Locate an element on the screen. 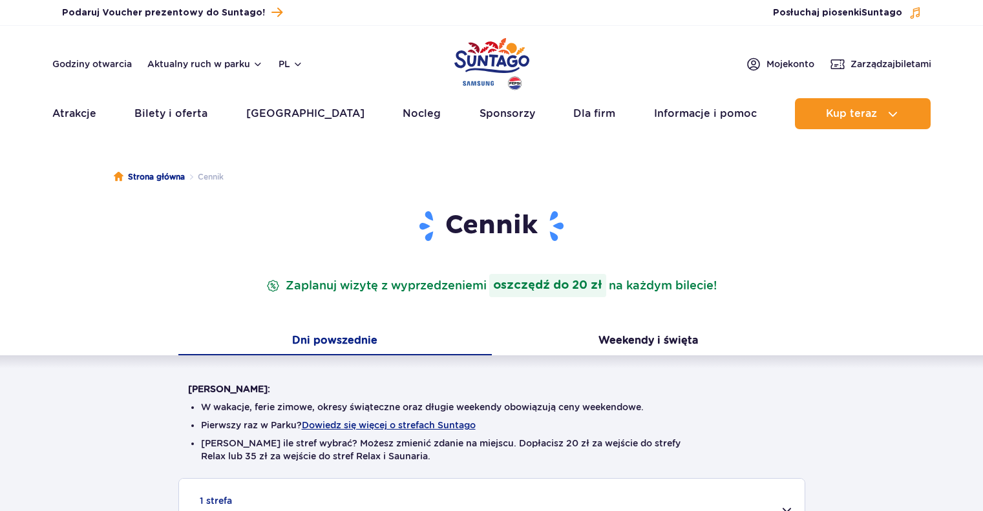 The width and height of the screenshot is (983, 511). a: Nocleg is located at coordinates (421, 114).